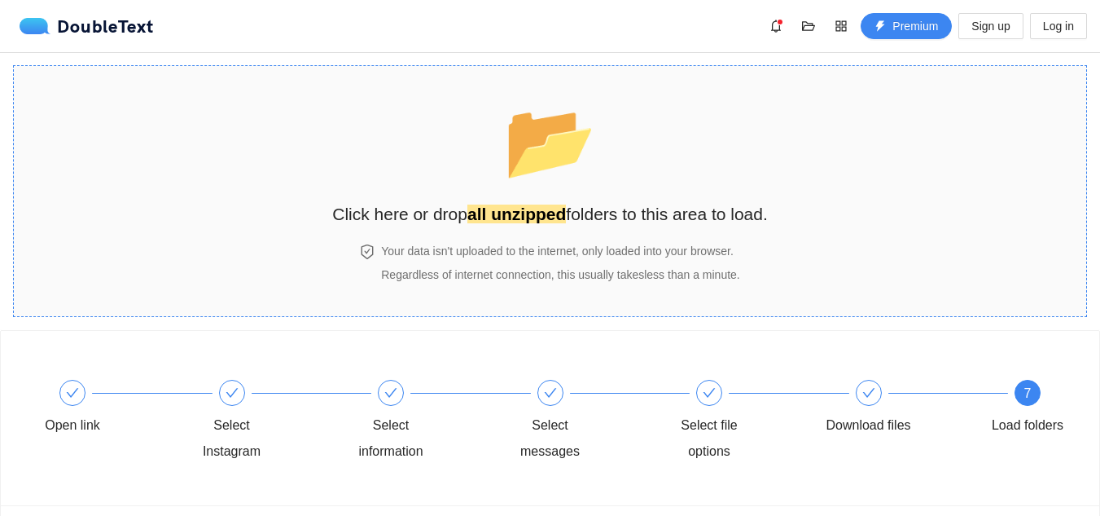  What do you see at coordinates (880, 27) in the screenshot?
I see `span: thunderbolt` at bounding box center [880, 27].